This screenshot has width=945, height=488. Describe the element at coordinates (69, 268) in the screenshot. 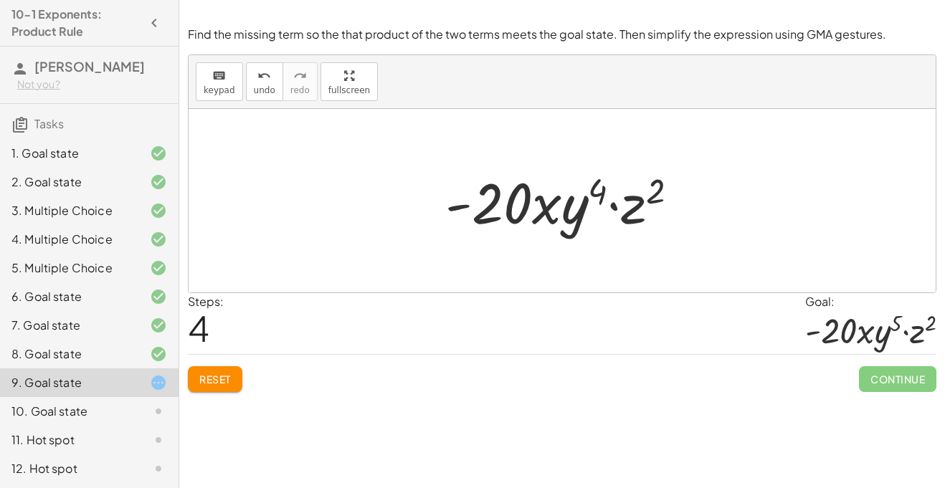

I see `div: 5. Multiple Choice` at that location.